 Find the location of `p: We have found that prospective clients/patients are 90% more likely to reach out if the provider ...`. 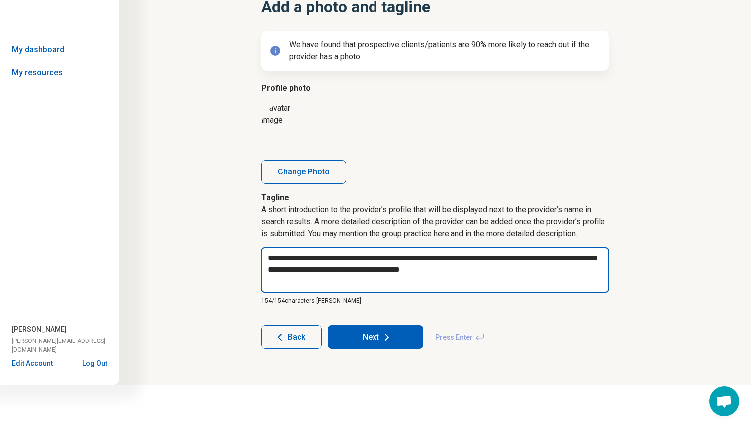

p: We have found that prospective clients/patients are 90% more likely to reach out if the provider ... is located at coordinates (445, 51).